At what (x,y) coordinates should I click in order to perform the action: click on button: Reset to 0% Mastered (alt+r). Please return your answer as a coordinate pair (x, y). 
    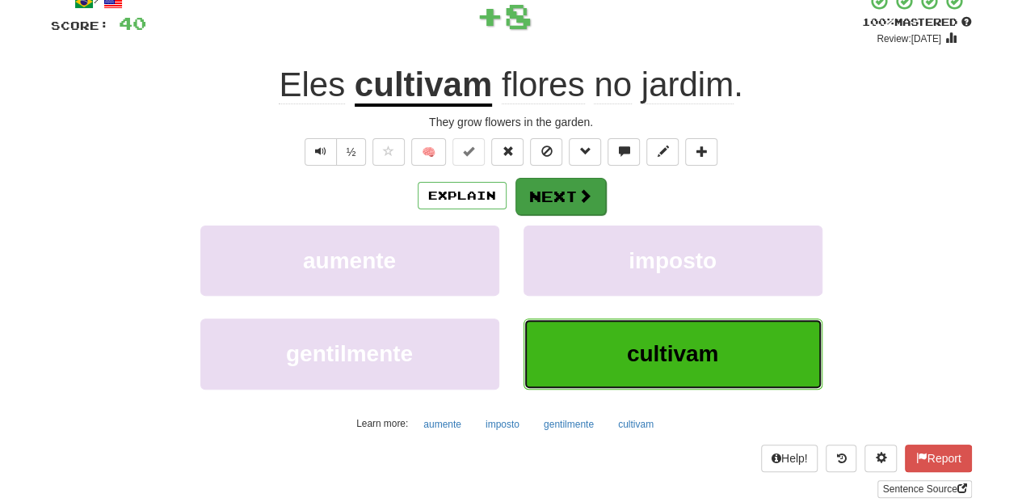
    Looking at the image, I should click on (508, 152).